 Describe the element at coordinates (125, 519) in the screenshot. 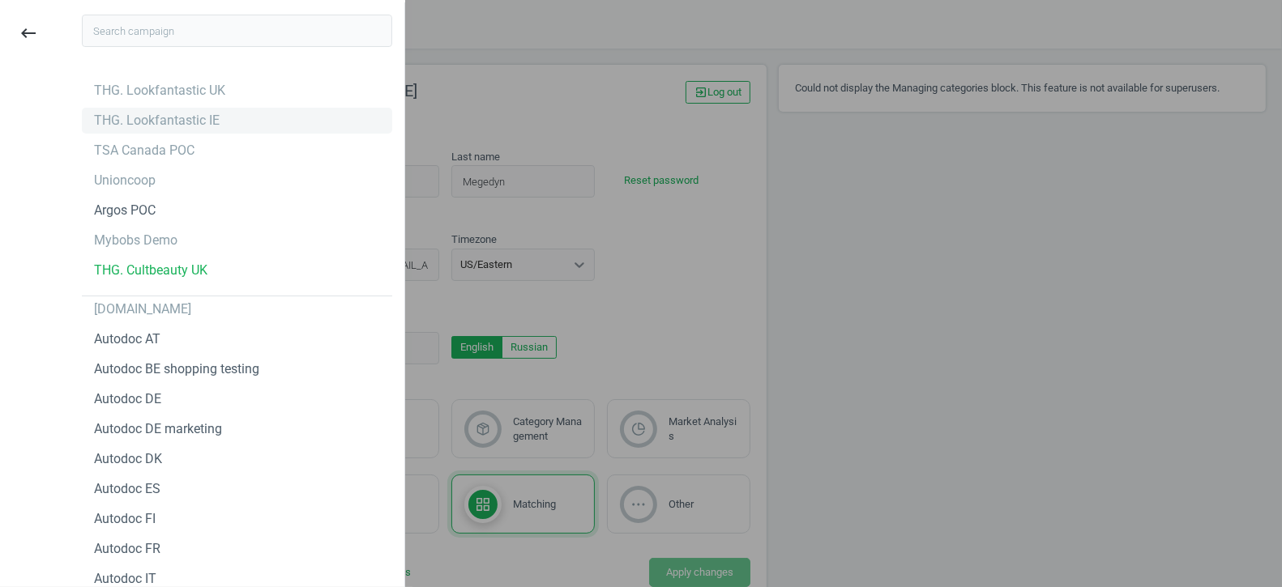

I see `div: Autodoc FI` at that location.